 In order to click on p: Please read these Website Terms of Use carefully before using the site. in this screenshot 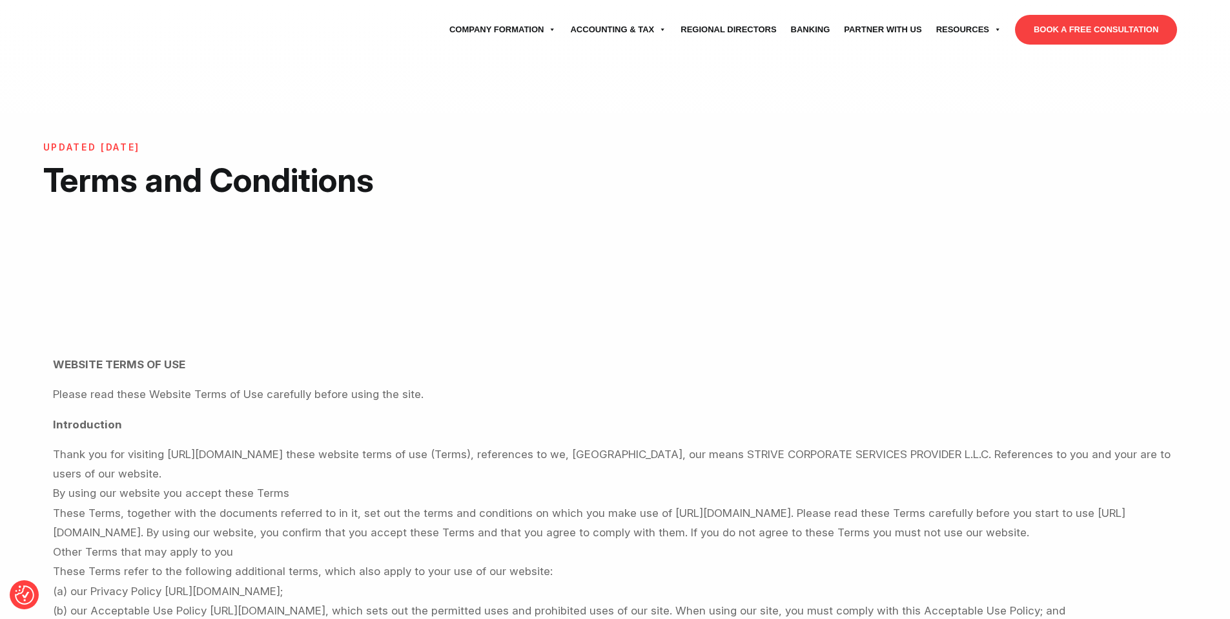, I will do `click(615, 394)`.